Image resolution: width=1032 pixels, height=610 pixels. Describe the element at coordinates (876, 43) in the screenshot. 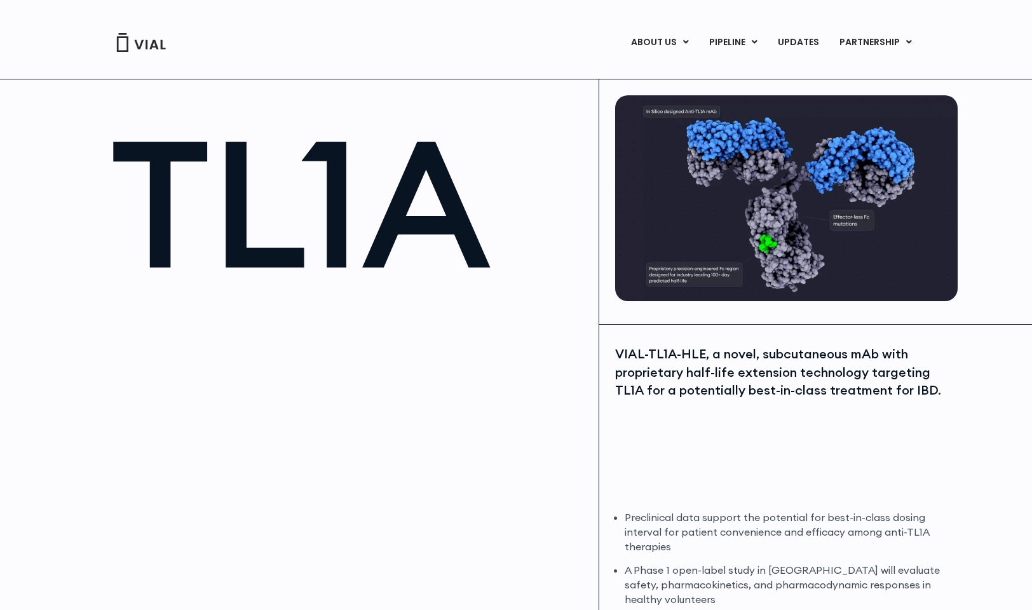

I see `a: PARTNERSHIPMenu Toggle` at that location.